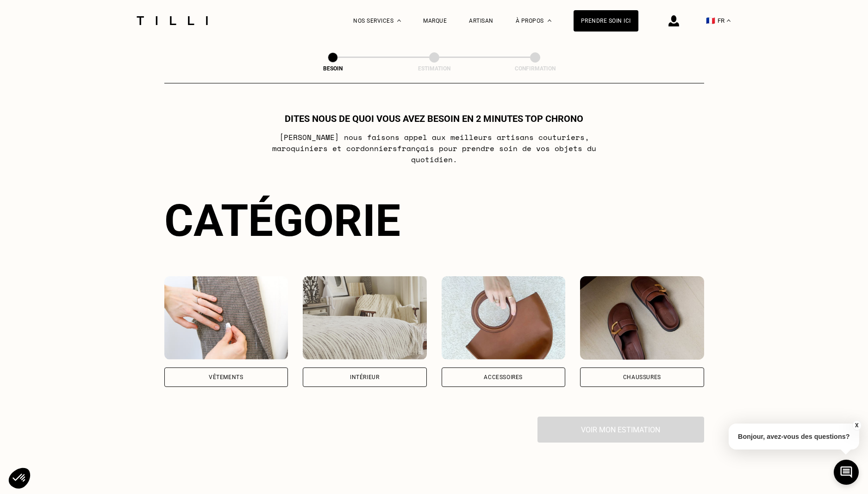 The image size is (868, 494). Describe the element at coordinates (434, 119) in the screenshot. I see `h1: Dites nous de quoi vous avez besoin en 2 minutes top chrono` at that location.